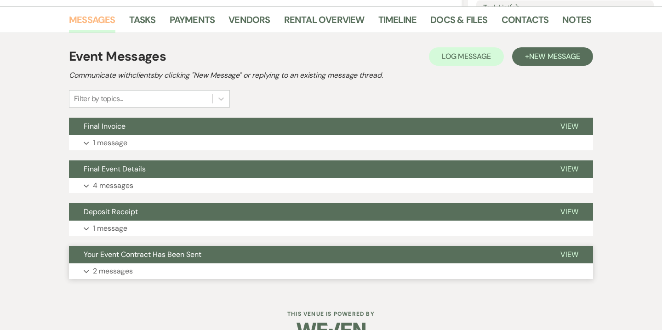  What do you see at coordinates (92, 23) in the screenshot?
I see `a: Messages` at bounding box center [92, 23].